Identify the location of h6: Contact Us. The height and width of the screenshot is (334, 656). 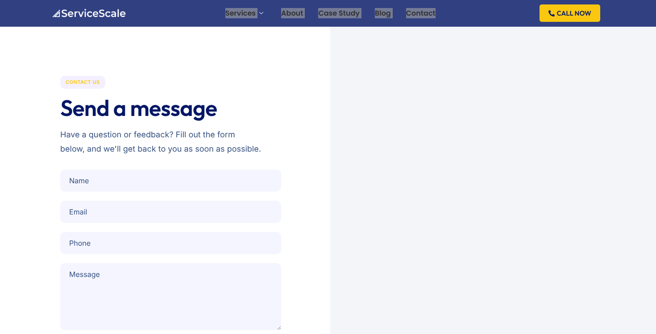
(83, 82).